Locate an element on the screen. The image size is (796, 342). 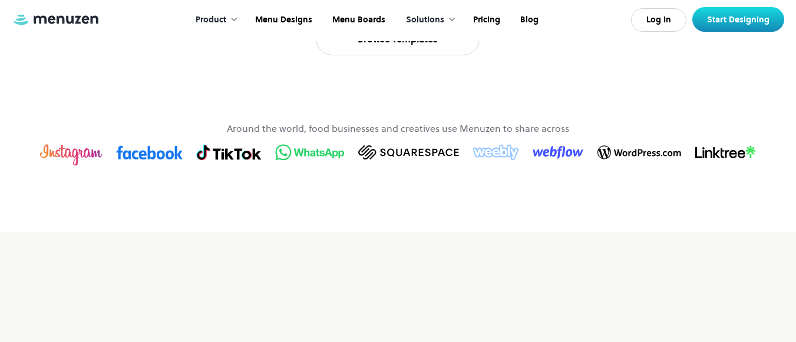
p: Around the world, food businesses and creatives use Menuzen to share across is located at coordinates (398, 128).